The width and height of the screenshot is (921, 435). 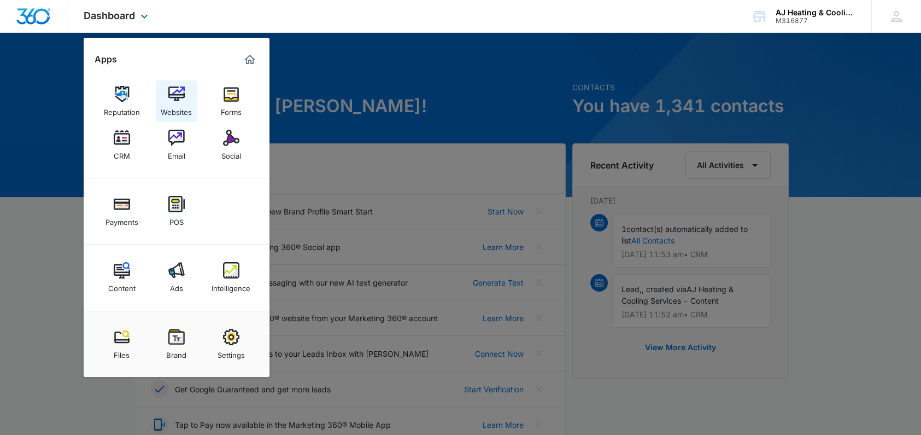 What do you see at coordinates (231, 344) in the screenshot?
I see `a: Settings` at bounding box center [231, 344].